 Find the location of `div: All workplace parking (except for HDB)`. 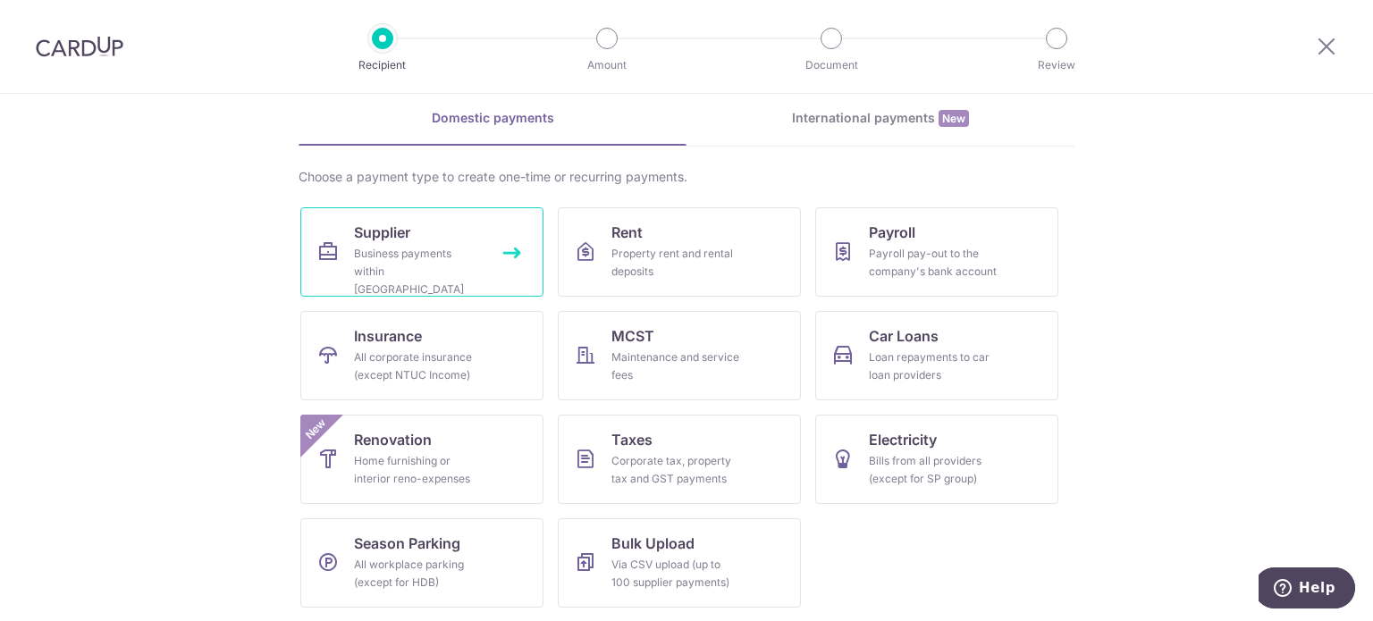

div: All workplace parking (except for HDB) is located at coordinates (418, 574).